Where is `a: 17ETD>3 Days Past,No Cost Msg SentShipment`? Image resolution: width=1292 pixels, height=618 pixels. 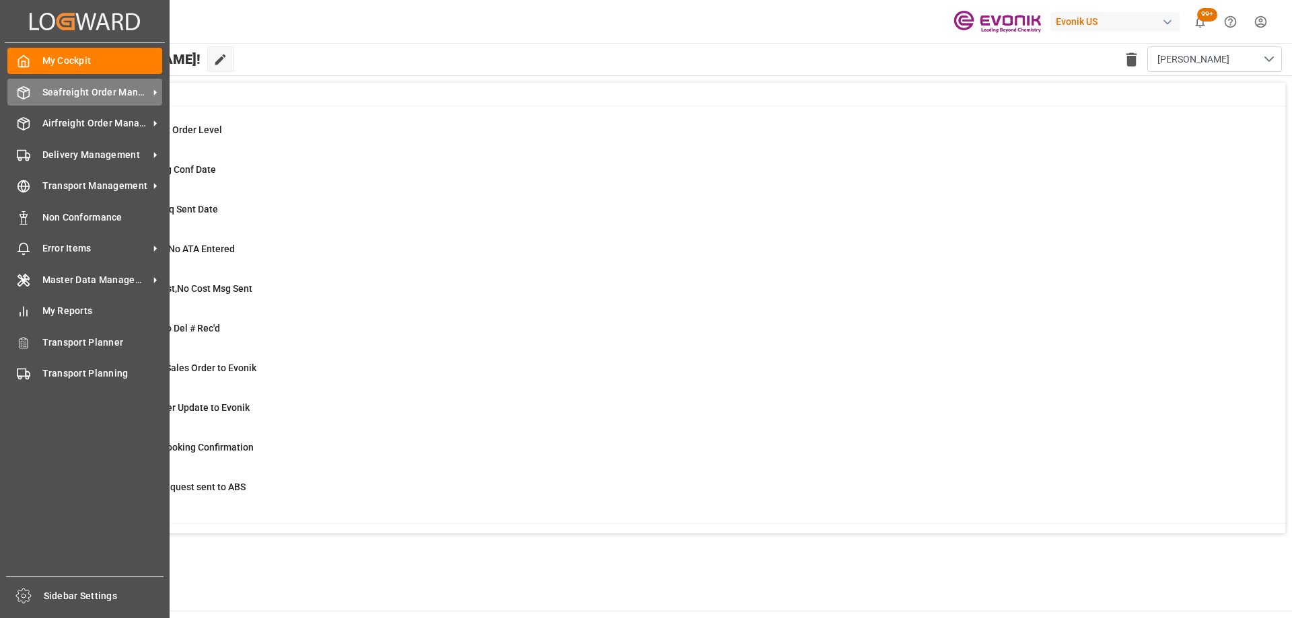 a: 17ETD>3 Days Past,No Cost Msg SentShipment is located at coordinates (669, 296).